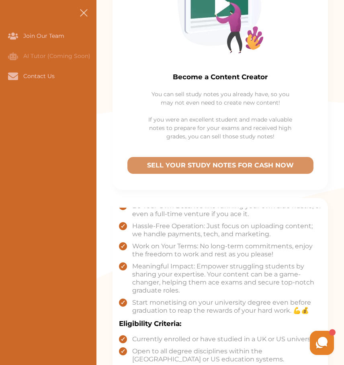 This screenshot has width=344, height=365. Describe the element at coordinates (220, 165) in the screenshot. I see `p: SELL YOUR STUDY NOTES FOR CASH NOW` at that location.